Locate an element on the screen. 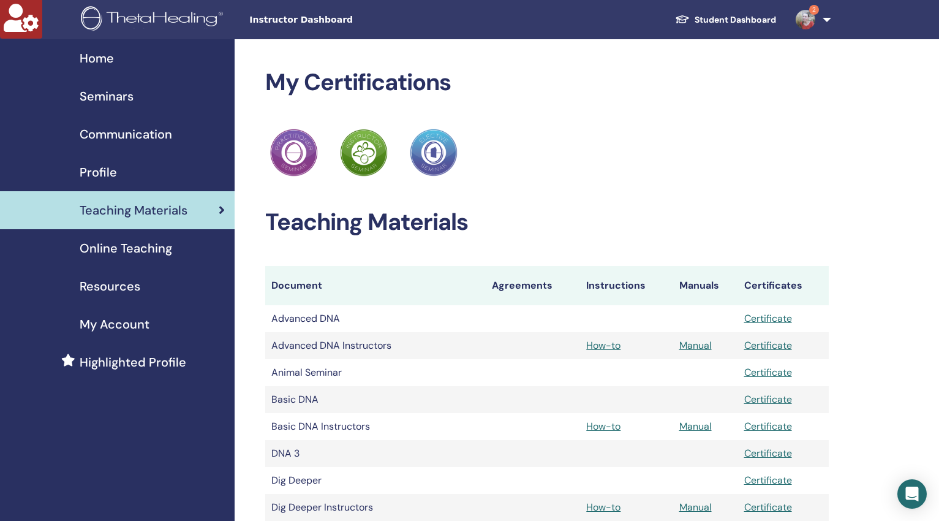 The width and height of the screenshot is (939, 521). img: default.jpg is located at coordinates (806, 20).